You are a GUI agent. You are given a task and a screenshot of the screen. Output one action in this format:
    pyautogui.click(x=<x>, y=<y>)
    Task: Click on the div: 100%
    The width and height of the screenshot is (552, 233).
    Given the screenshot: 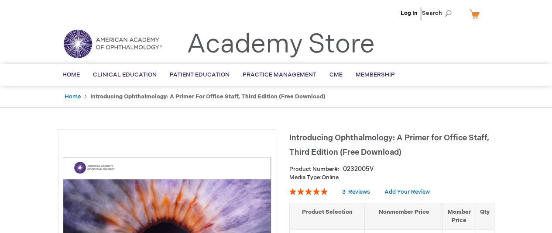 What is the action you would take?
    pyautogui.click(x=309, y=191)
    